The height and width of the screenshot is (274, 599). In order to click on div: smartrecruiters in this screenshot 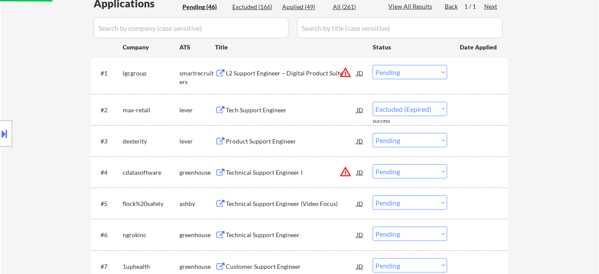, I will do `click(197, 77)`.